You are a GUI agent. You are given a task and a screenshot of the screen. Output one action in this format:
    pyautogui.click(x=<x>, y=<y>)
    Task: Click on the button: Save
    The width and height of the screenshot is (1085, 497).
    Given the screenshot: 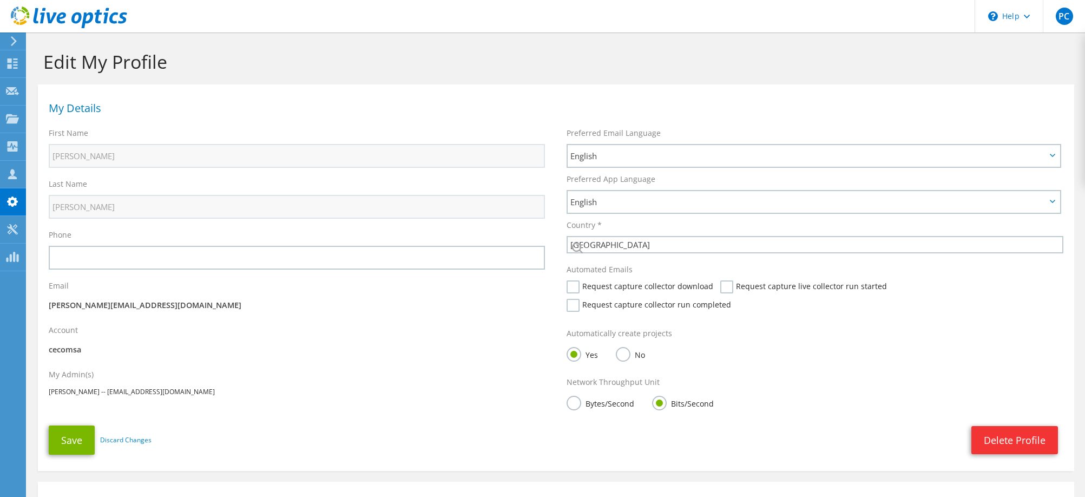 What is the action you would take?
    pyautogui.click(x=71, y=440)
    